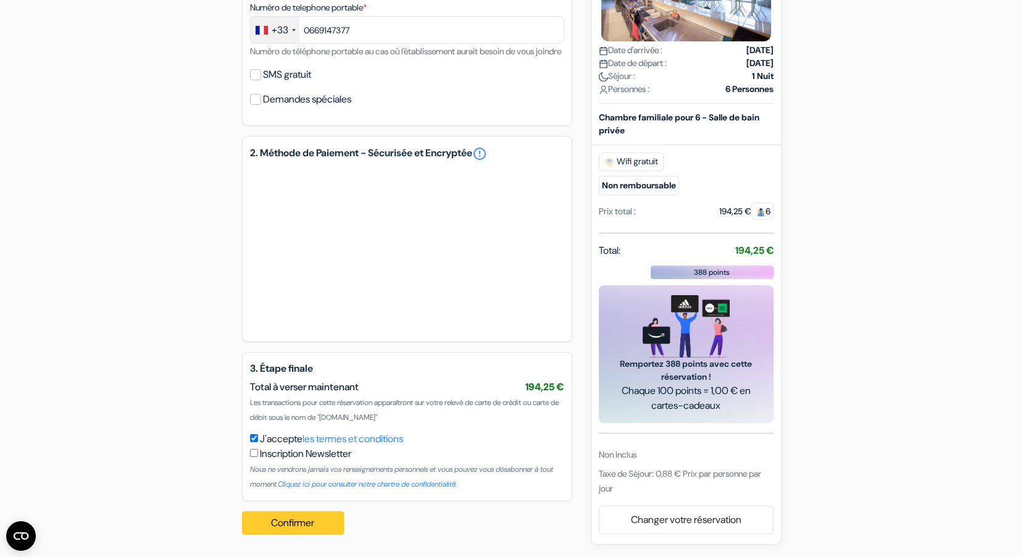 The height and width of the screenshot is (557, 1023). Describe the element at coordinates (624, 89) in the screenshot. I see `span: Personnes :` at that location.